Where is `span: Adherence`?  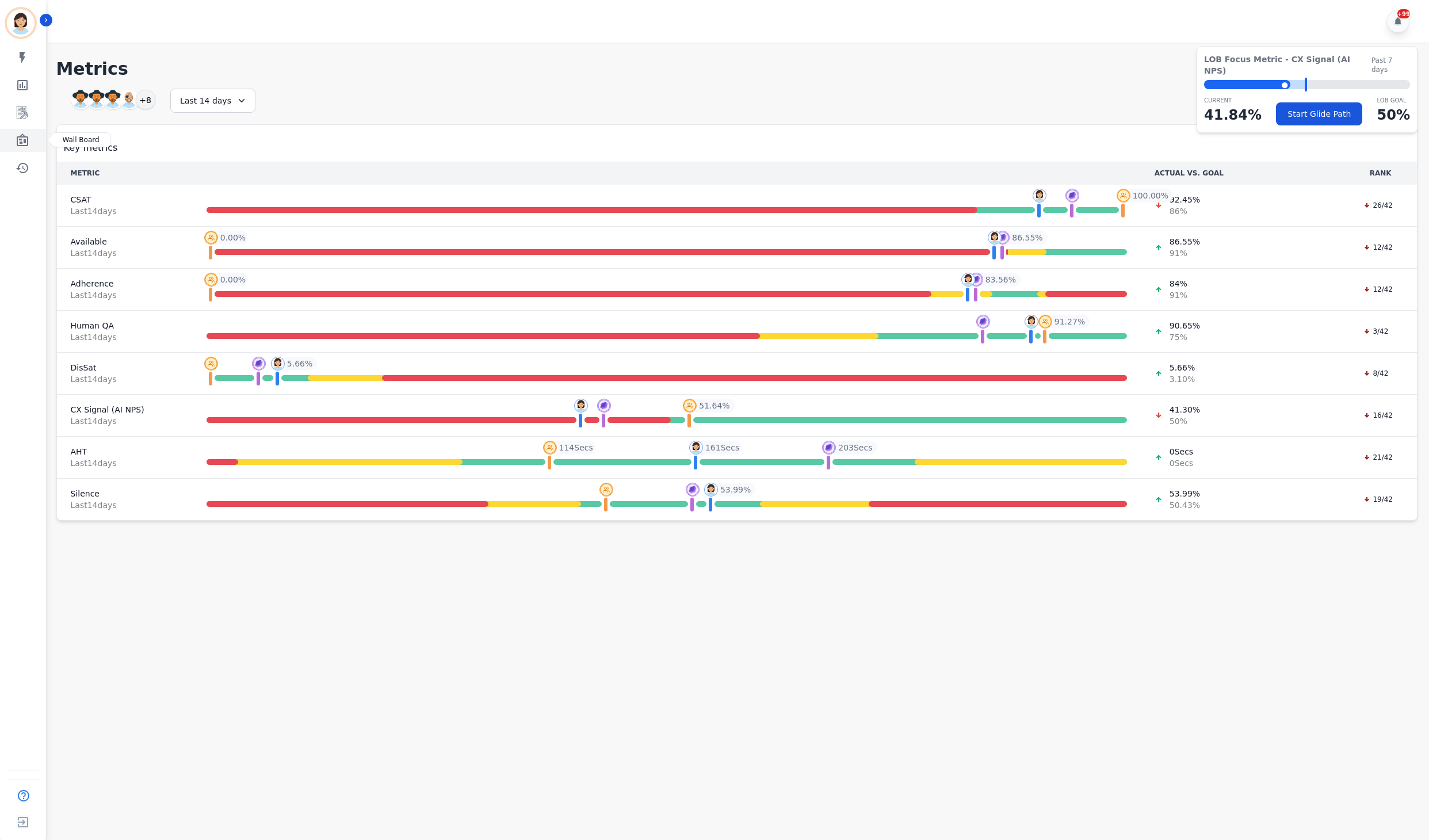 span: Adherence is located at coordinates (125, 284).